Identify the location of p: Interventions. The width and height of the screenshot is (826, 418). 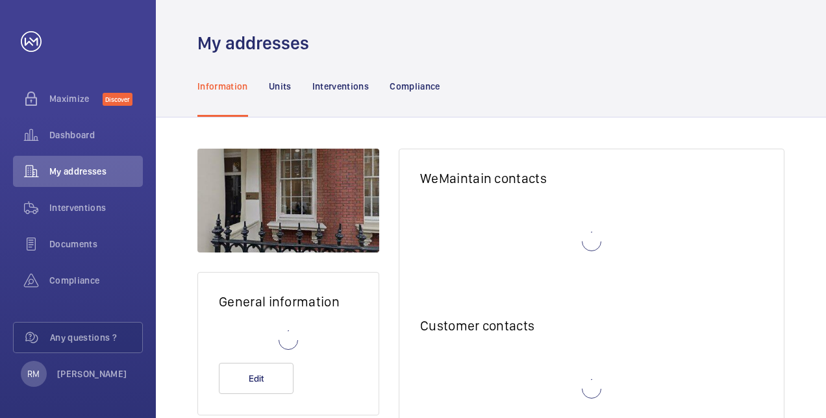
(341, 86).